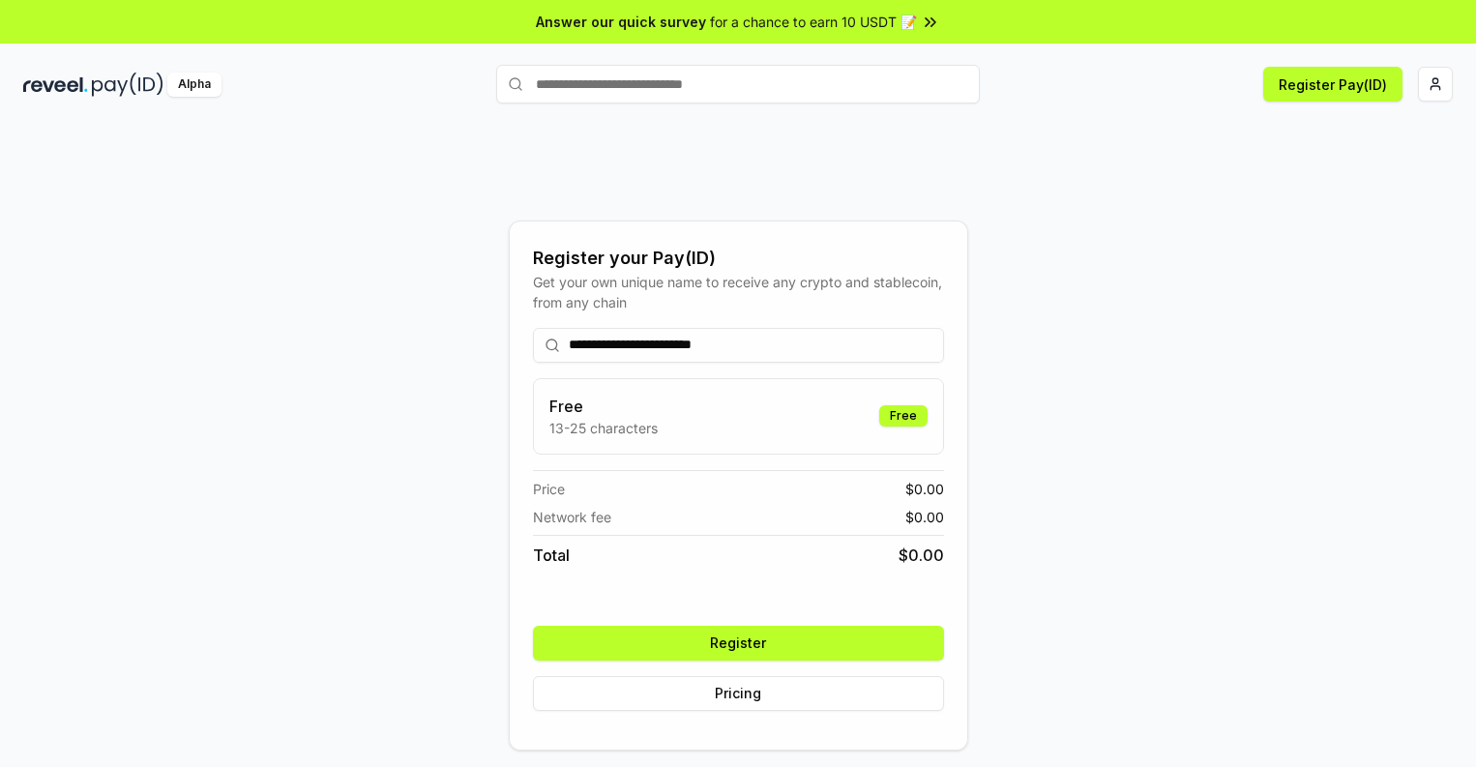 The height and width of the screenshot is (767, 1476). I want to click on span: Answer our quick survey, so click(621, 21).